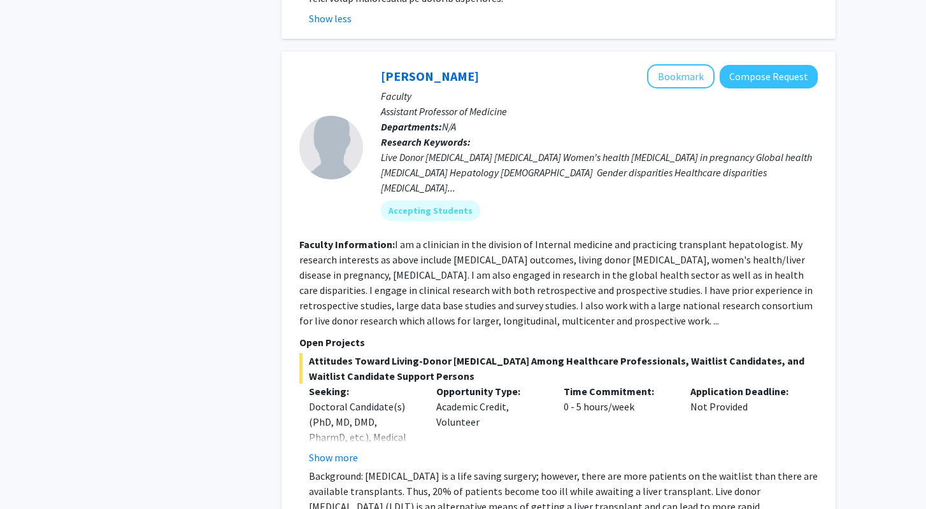 The height and width of the screenshot is (509, 926). I want to click on button: Show less, so click(330, 18).